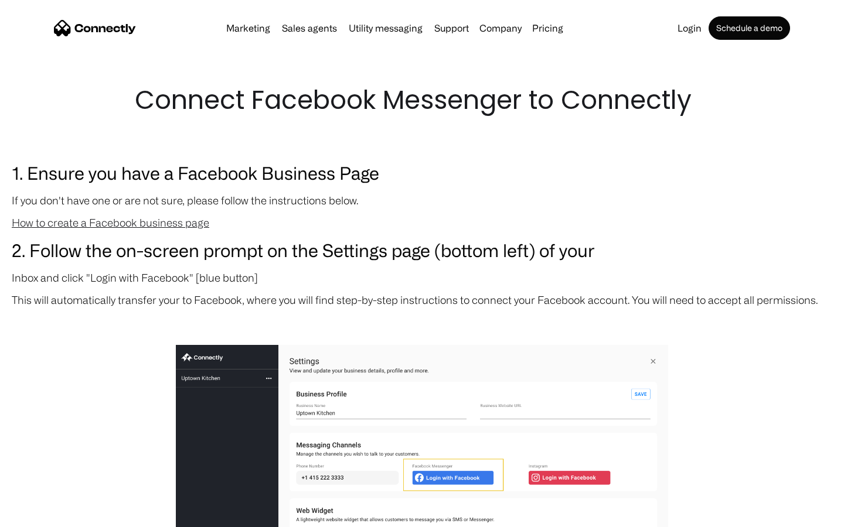 The width and height of the screenshot is (844, 527). Describe the element at coordinates (689, 28) in the screenshot. I see `a: Login` at that location.